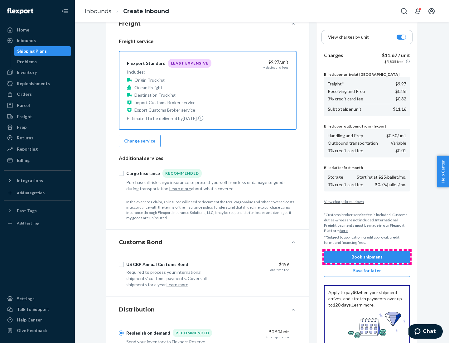 The width and height of the screenshot is (449, 343). I want to click on h4: Distribution, so click(137, 310).